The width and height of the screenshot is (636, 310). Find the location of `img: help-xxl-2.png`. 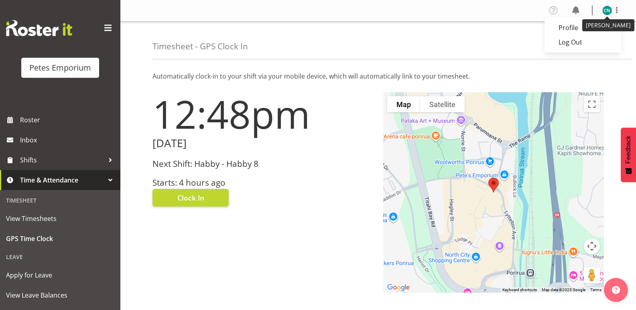

img: help-xxl-2.png is located at coordinates (616, 290).